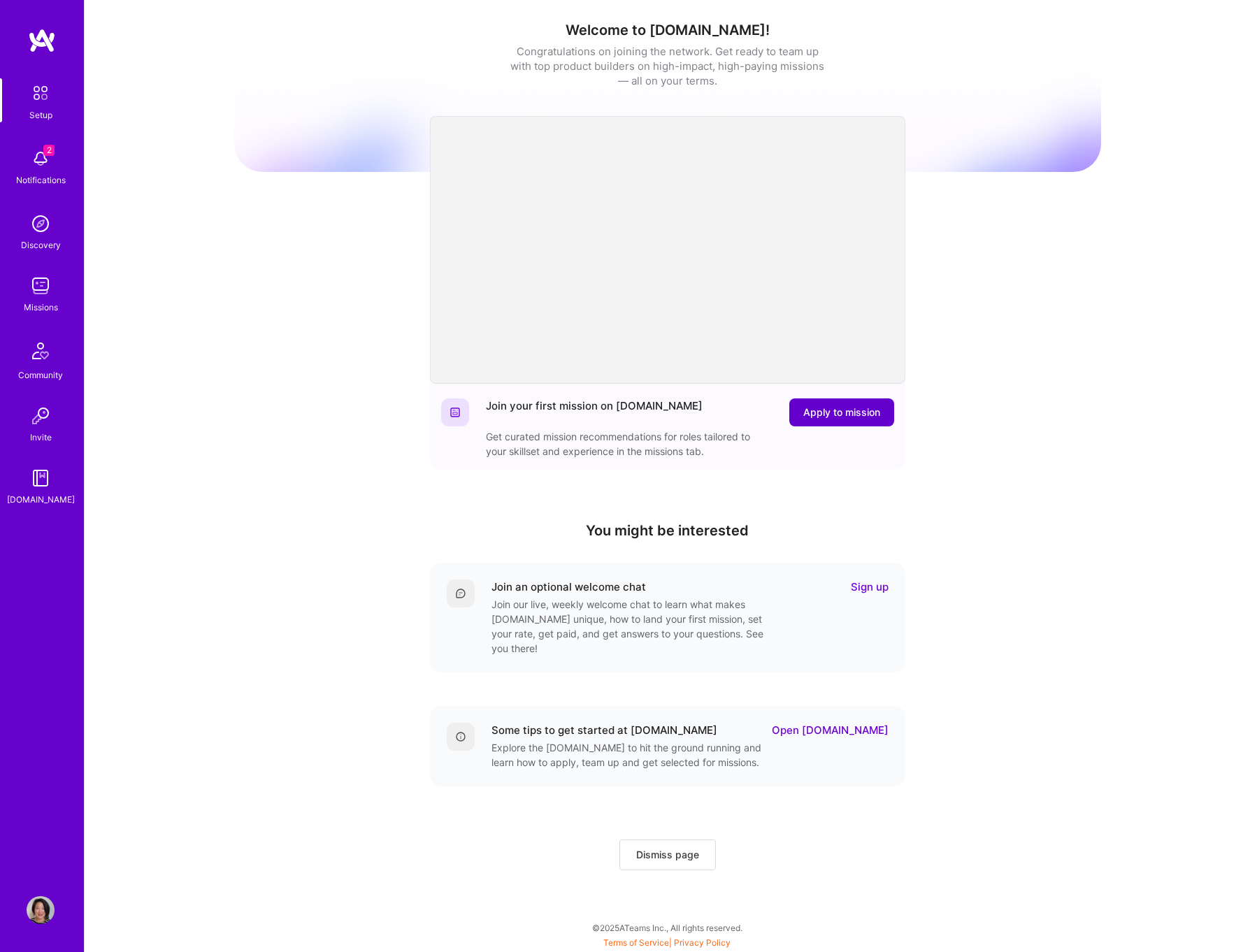  I want to click on a: Terms of Service, so click(636, 943).